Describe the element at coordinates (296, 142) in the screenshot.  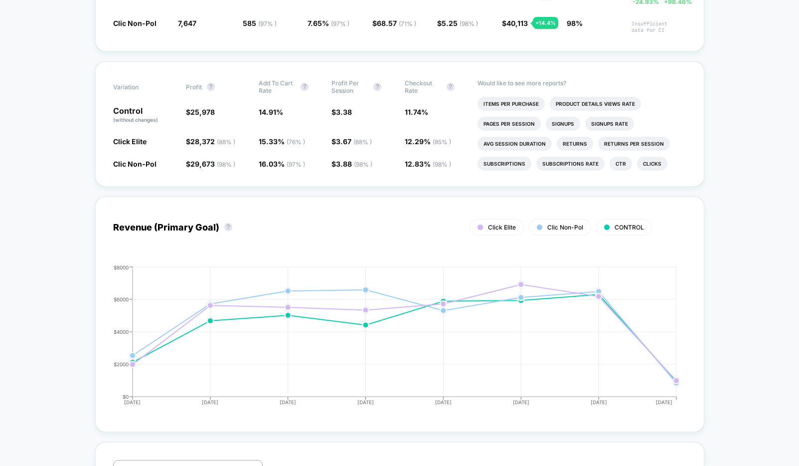
I see `span: ( 76 % )` at that location.